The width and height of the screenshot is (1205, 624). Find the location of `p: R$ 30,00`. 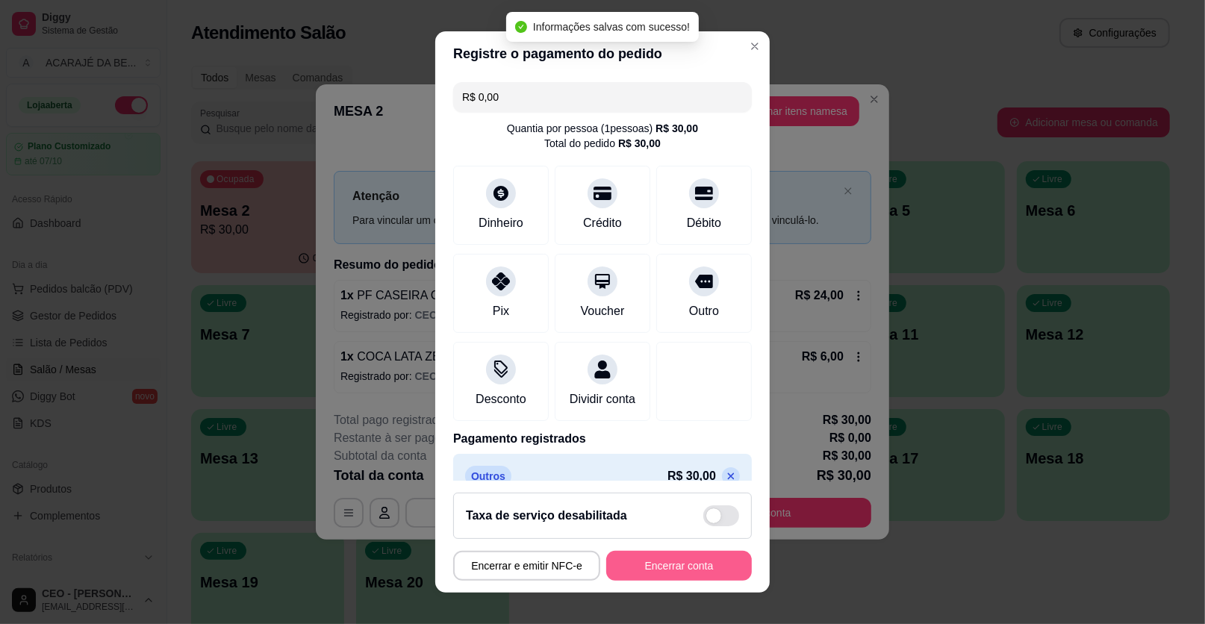

p: R$ 30,00 is located at coordinates (691, 476).